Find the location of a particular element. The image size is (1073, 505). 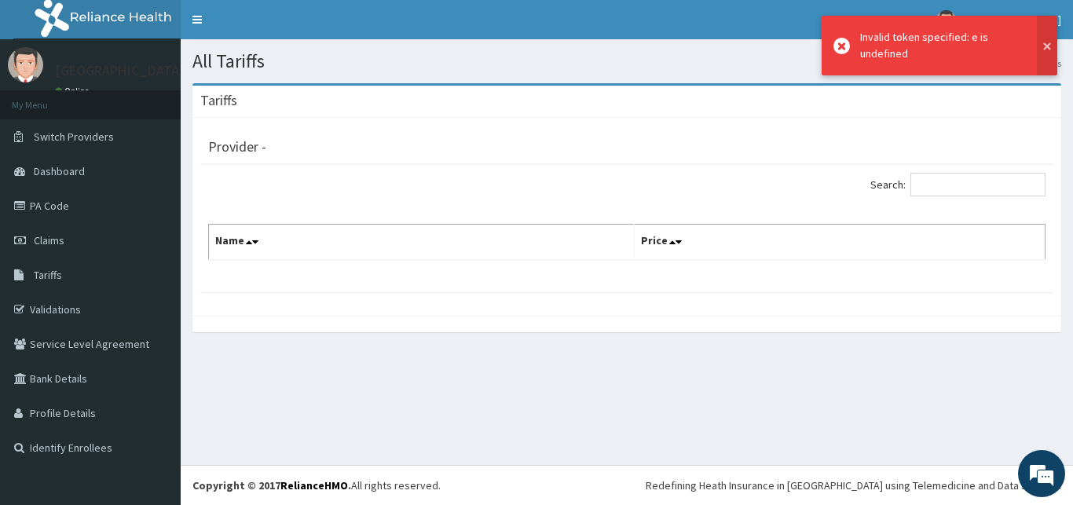

h3: Provider - is located at coordinates (237, 147).